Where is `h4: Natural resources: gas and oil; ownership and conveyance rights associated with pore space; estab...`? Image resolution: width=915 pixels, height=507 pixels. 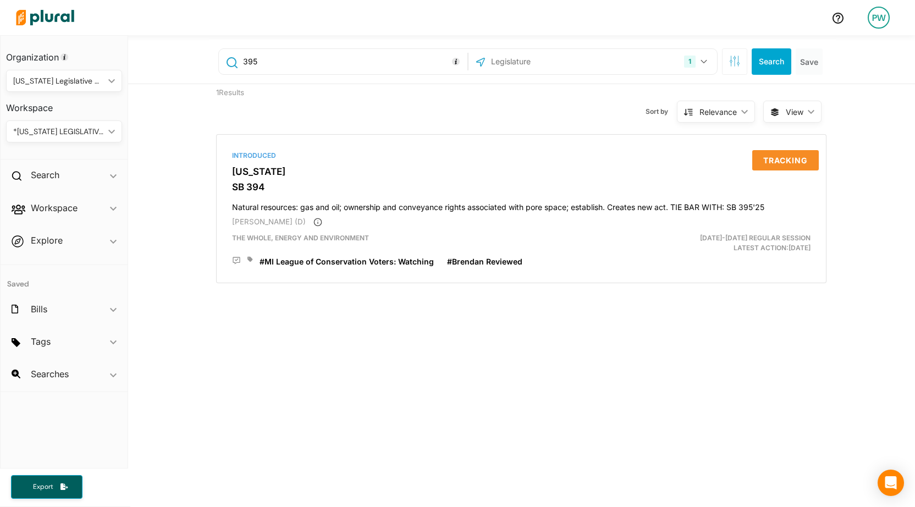
h4: Natural resources: gas and oil; ownership and conveyance rights associated with pore space; estab... is located at coordinates (521, 204).